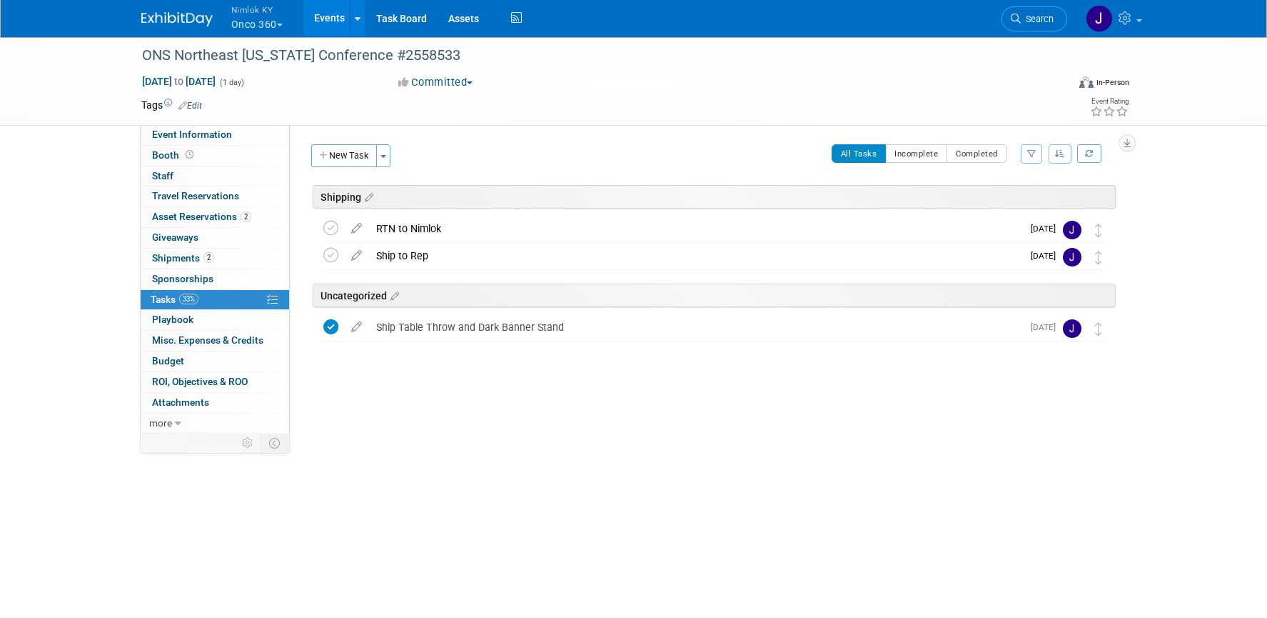 This screenshot has height=618, width=1267. I want to click on span: more, so click(161, 423).